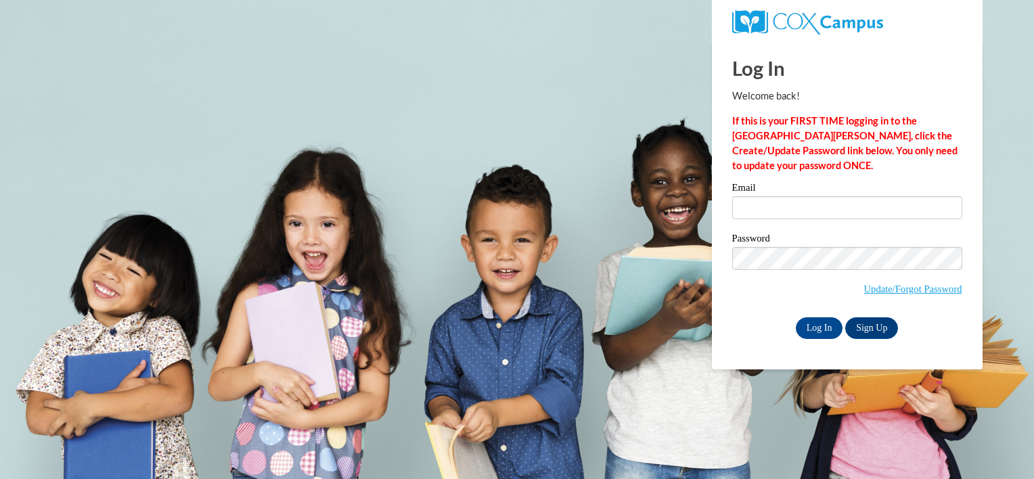  Describe the element at coordinates (847, 190) in the screenshot. I see `label: Email` at that location.